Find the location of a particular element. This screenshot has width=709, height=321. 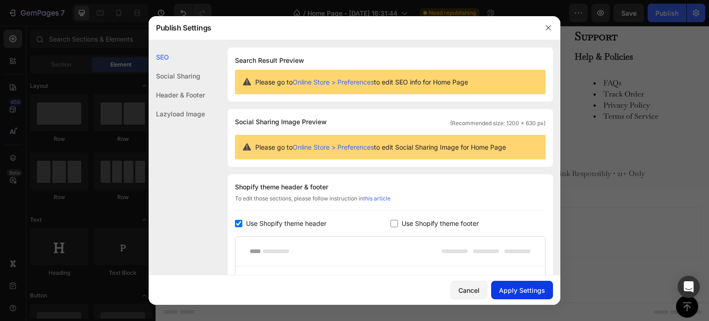

span: then drag & drop elements is located at coordinates (345, 212).